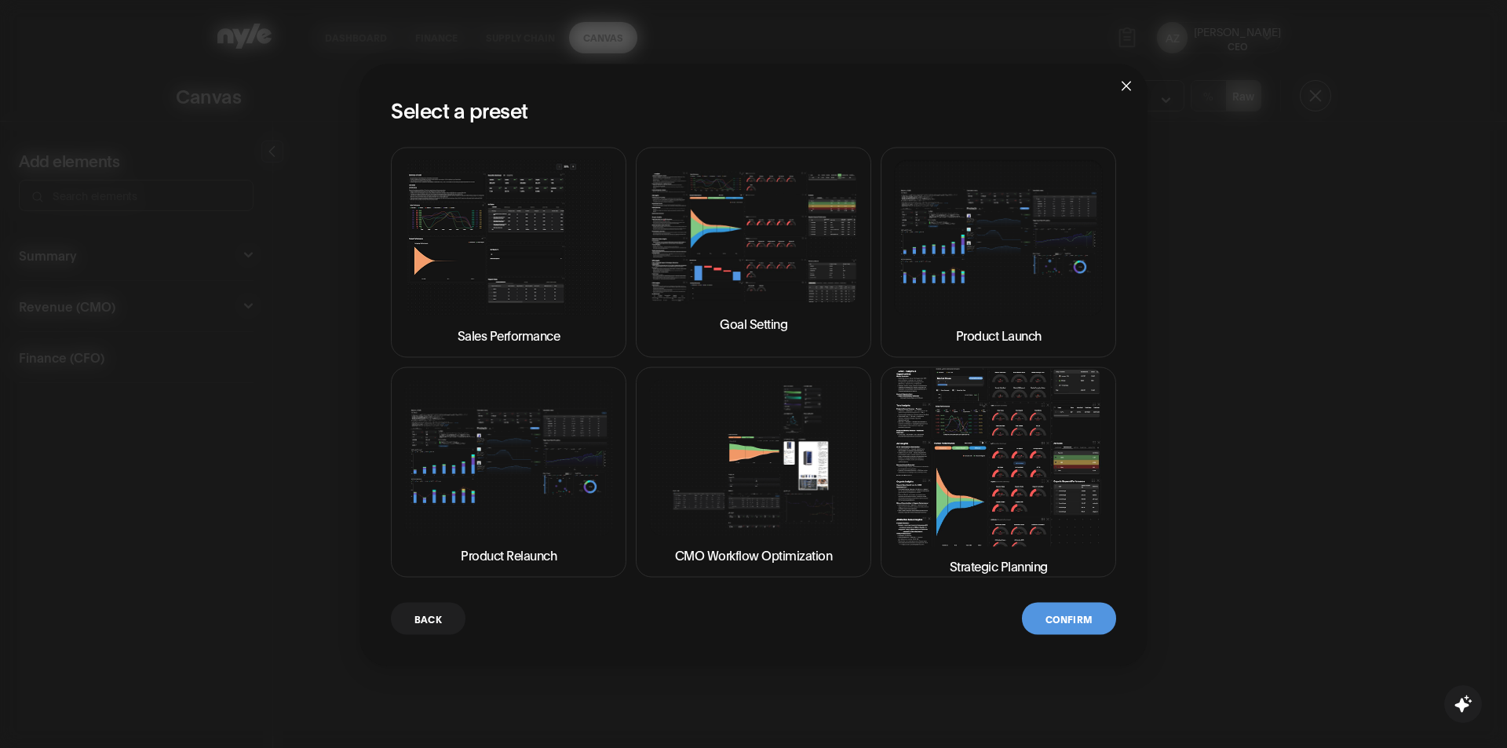 The width and height of the screenshot is (1507, 748). Describe the element at coordinates (754, 238) in the screenshot. I see `img: Goal Setting` at that location.